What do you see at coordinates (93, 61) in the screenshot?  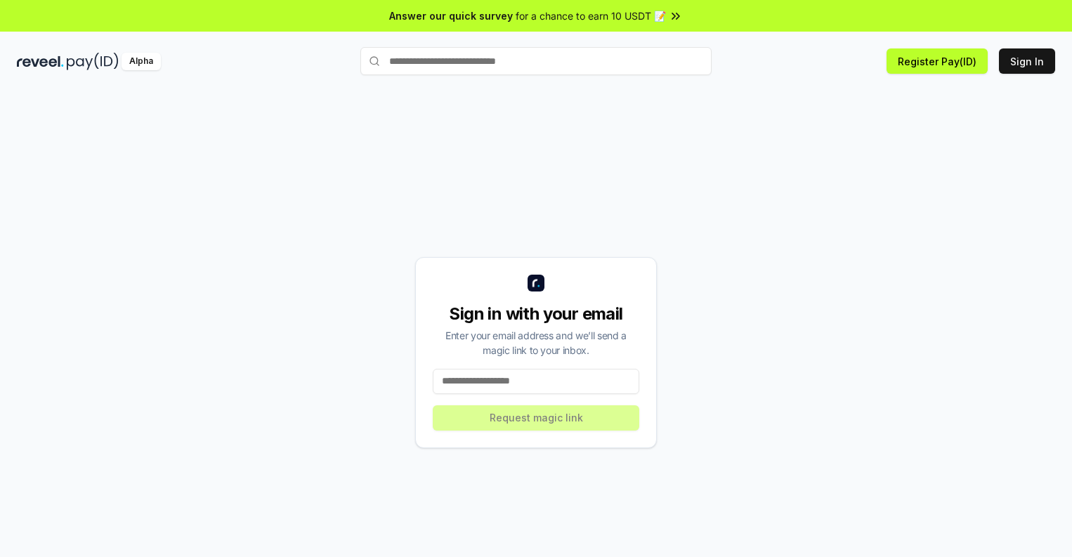 I see `img: pay_id` at bounding box center [93, 61].